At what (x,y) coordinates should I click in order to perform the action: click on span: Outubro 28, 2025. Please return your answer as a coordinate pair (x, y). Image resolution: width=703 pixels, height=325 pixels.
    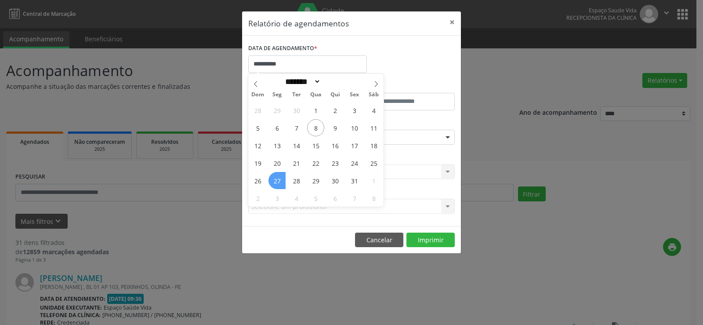
    Looking at the image, I should click on (296, 180).